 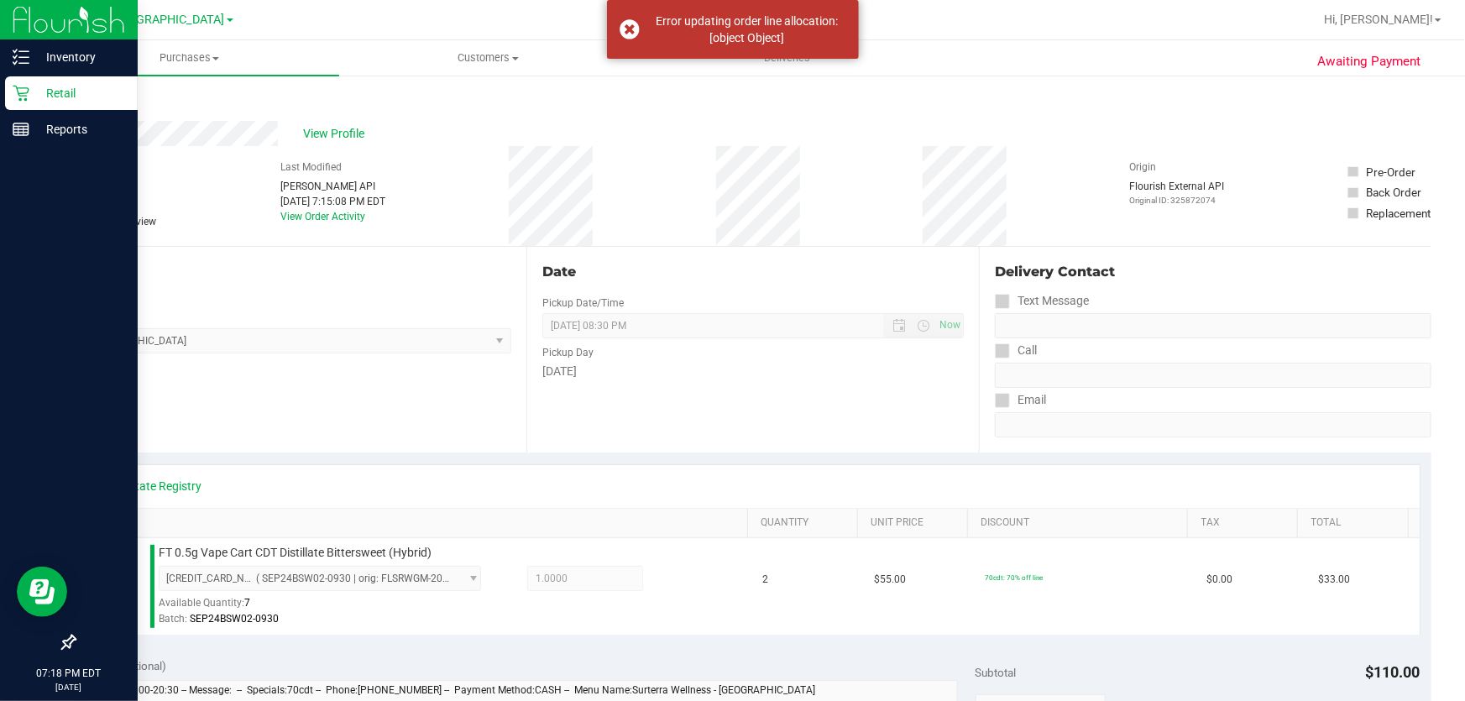 What do you see at coordinates (21, 93) in the screenshot?
I see `inline-svg: Retail` at bounding box center [21, 93].